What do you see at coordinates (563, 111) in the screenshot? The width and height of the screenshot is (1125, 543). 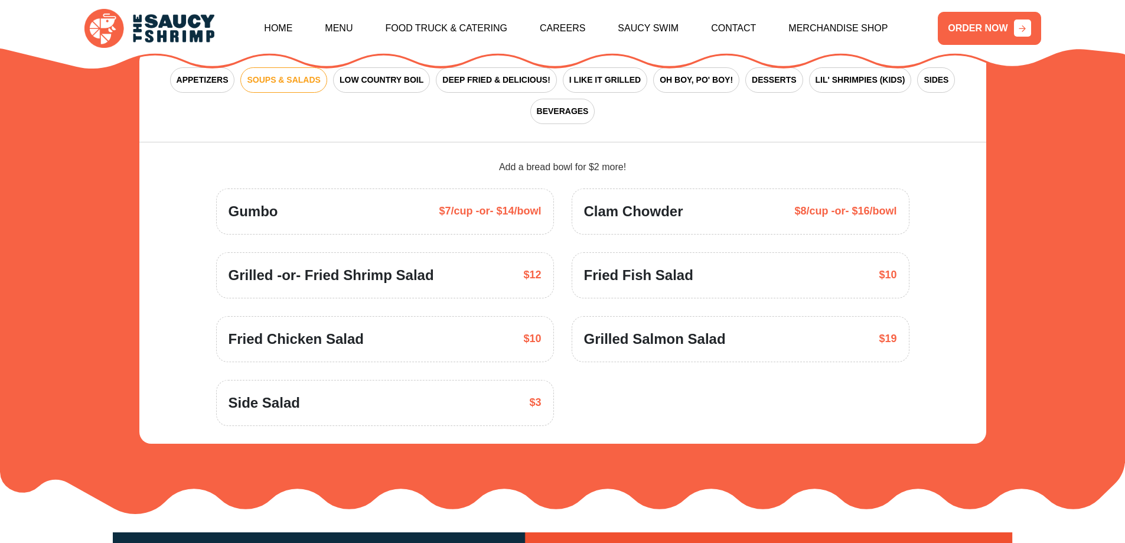 I see `span: BEVERAGES` at bounding box center [563, 111].